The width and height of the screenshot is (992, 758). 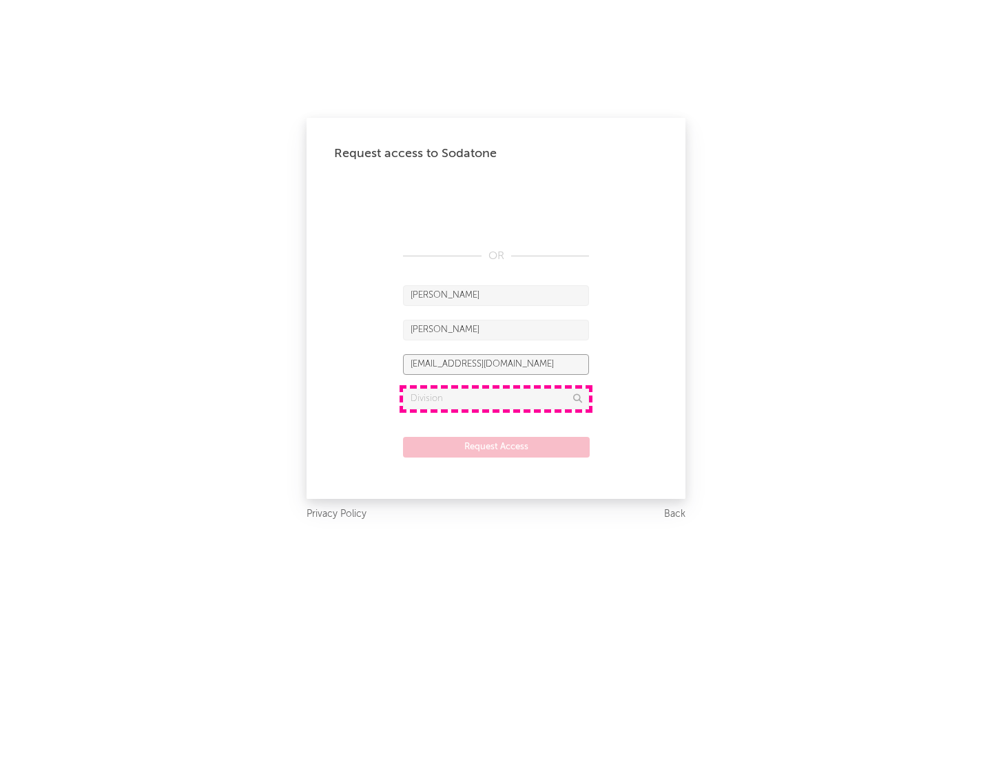 I want to click on a: Privacy Policy, so click(x=336, y=514).